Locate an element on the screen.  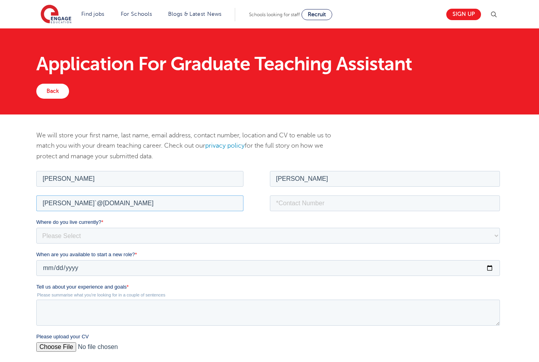
a: Find jobs is located at coordinates (93, 14).